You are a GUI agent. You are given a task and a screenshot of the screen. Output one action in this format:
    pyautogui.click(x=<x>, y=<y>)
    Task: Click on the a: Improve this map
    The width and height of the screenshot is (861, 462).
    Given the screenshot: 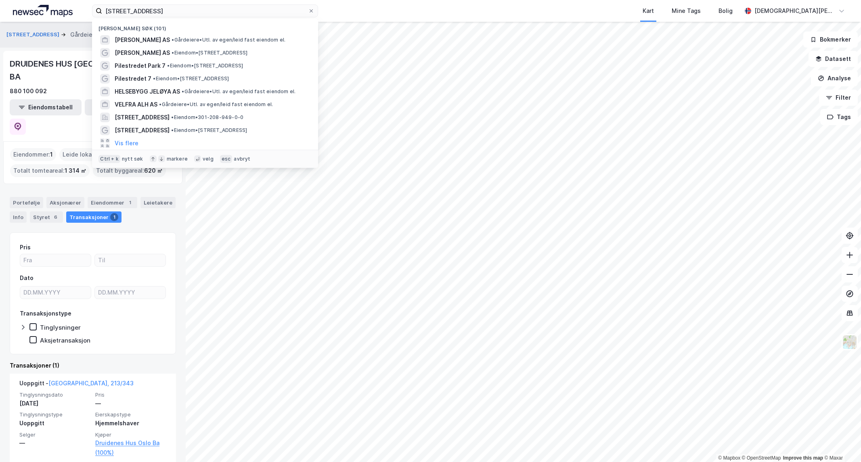 What is the action you would take?
    pyautogui.click(x=803, y=458)
    